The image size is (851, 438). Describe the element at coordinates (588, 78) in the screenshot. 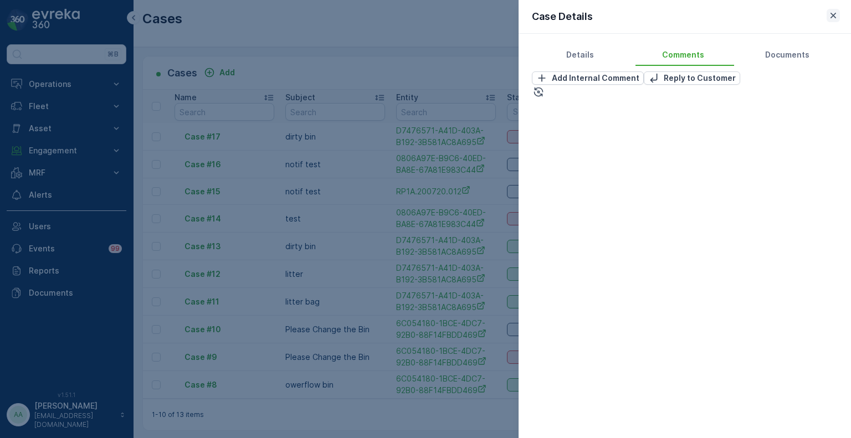

I see `button: Add Internal Comment` at that location.